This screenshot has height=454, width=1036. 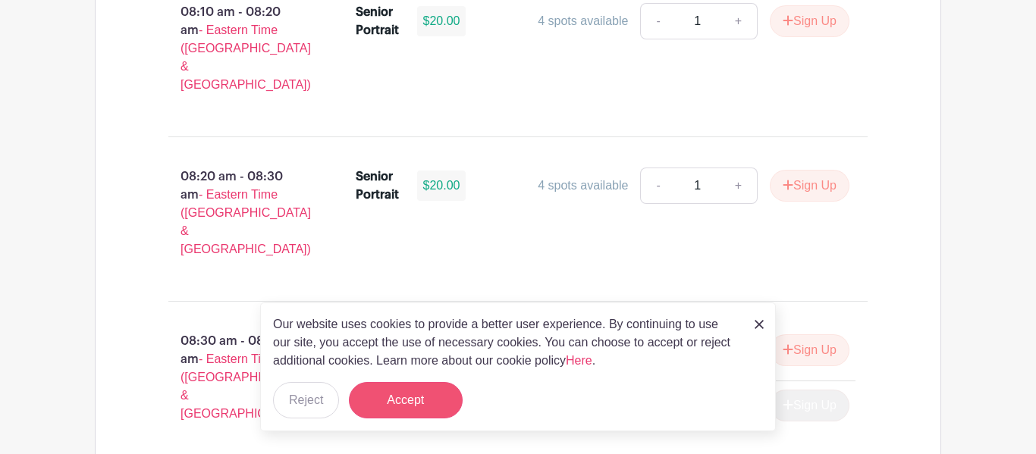 What do you see at coordinates (759, 325) in the screenshot?
I see `img: close_button-5f87c8562297e5c2d7936805f587ecaba9071eb48480494691a3f1689db116b3.svg` at bounding box center [759, 325].